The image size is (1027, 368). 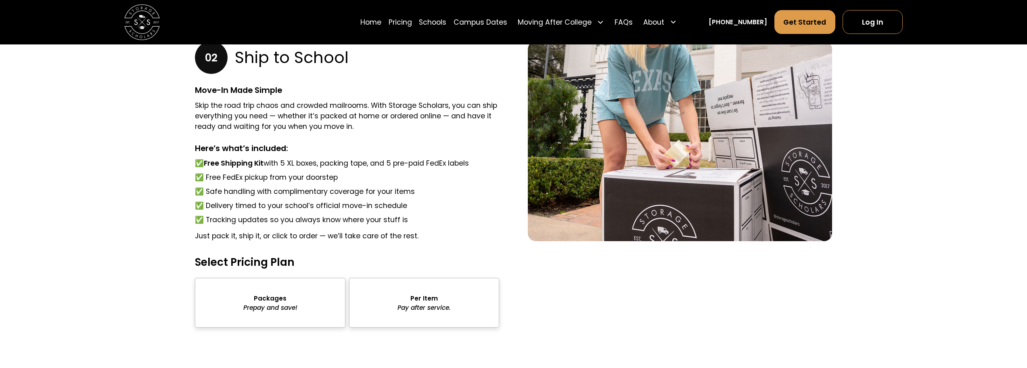 What do you see at coordinates (805, 22) in the screenshot?
I see `a: Get Started` at bounding box center [805, 22].